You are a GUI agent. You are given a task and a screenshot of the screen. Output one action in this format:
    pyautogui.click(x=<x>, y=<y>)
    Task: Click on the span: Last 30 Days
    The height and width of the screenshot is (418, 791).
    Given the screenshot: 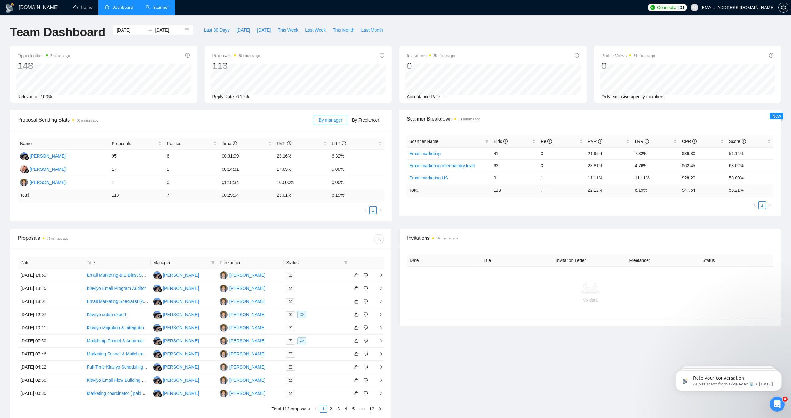 What is the action you would take?
    pyautogui.click(x=217, y=30)
    